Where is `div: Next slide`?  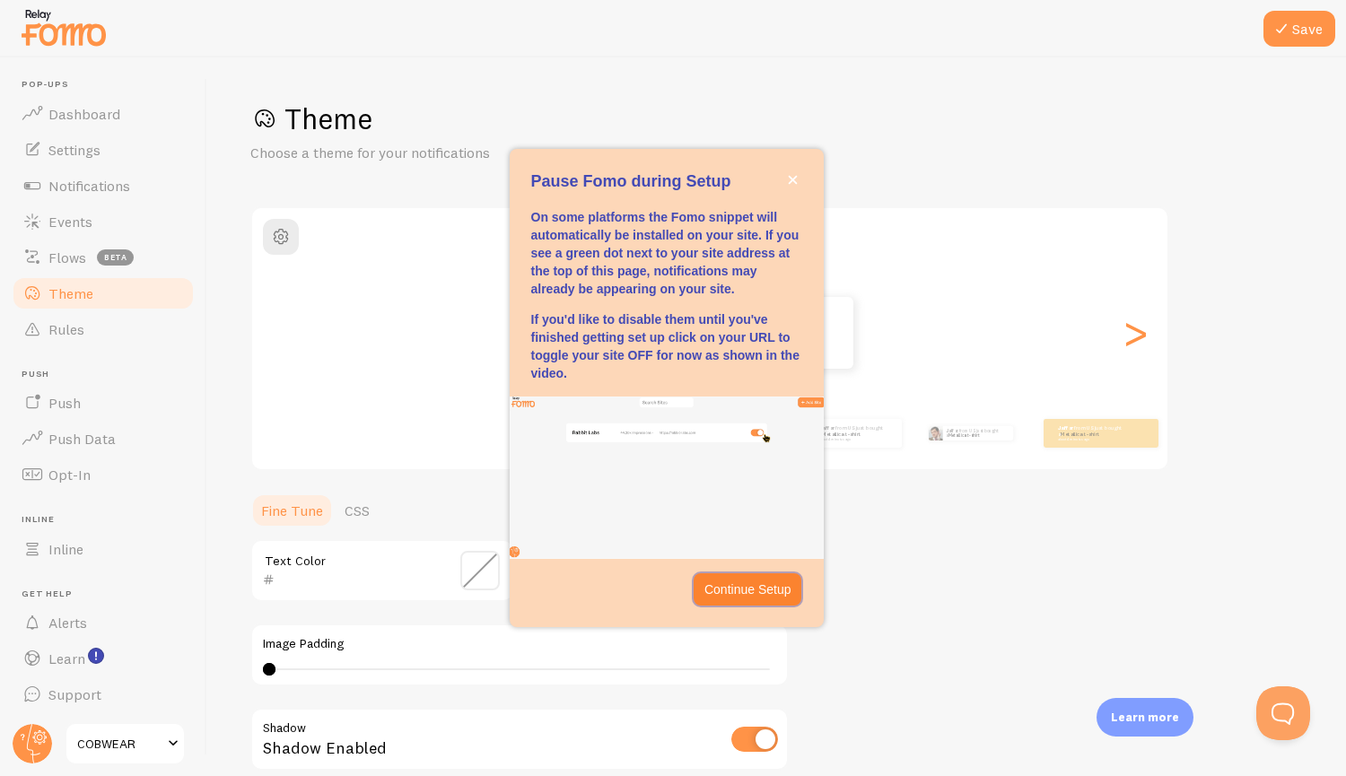 div: Next slide is located at coordinates (1135, 333).